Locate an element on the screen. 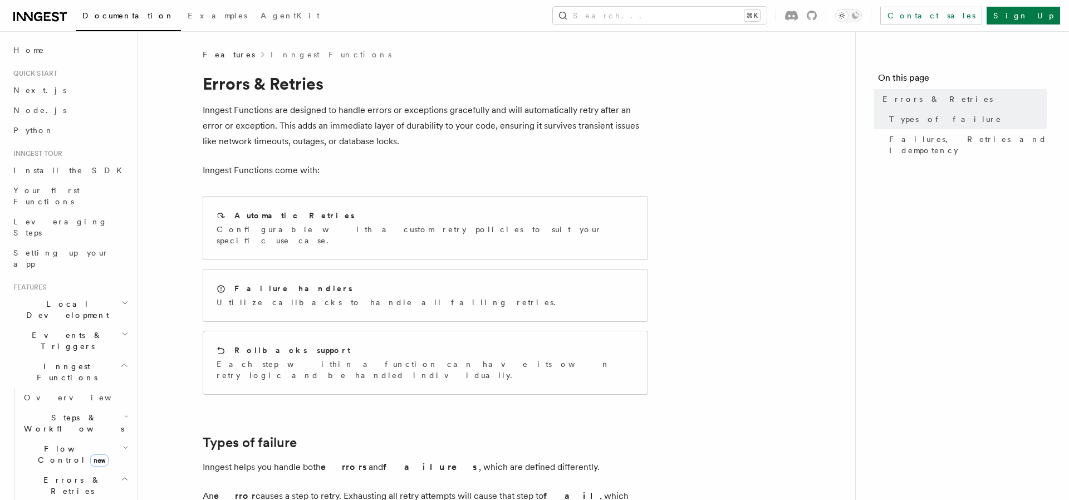  p: Each step within a function can have its own retry logic and be handled individually. is located at coordinates (425, 370).